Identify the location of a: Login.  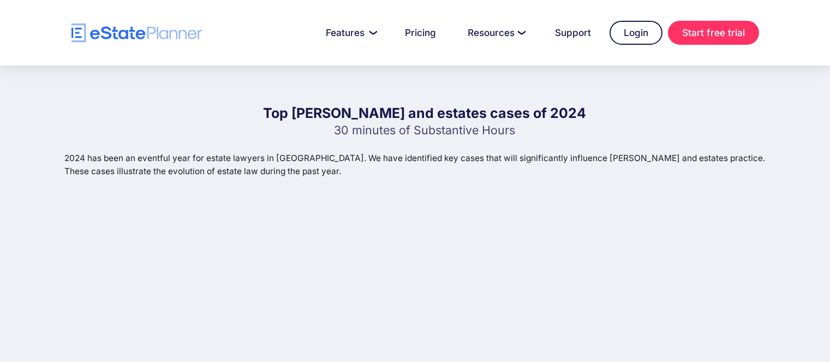
(636, 33).